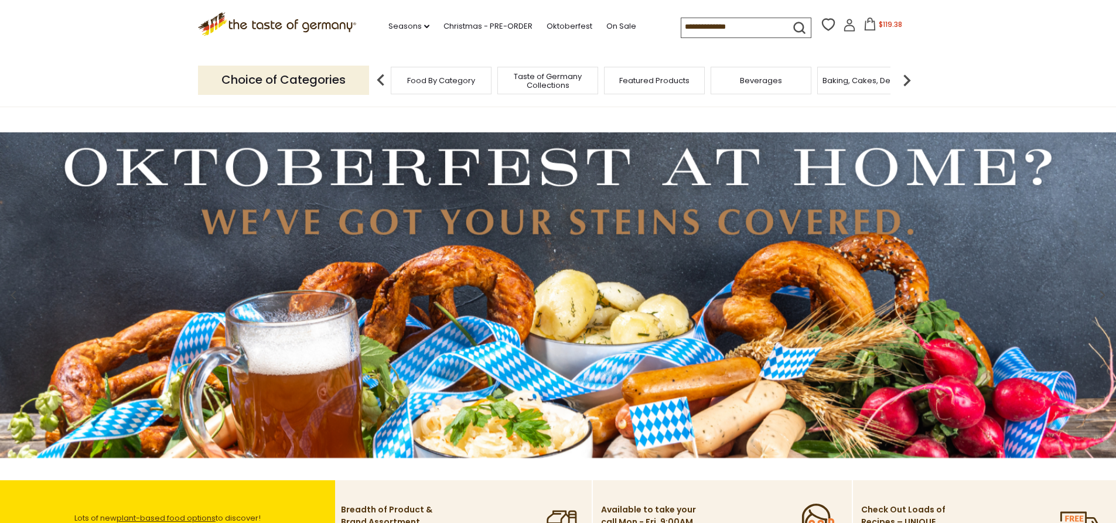  What do you see at coordinates (868, 80) in the screenshot?
I see `span: Baking, Cakes, Desserts` at bounding box center [868, 80].